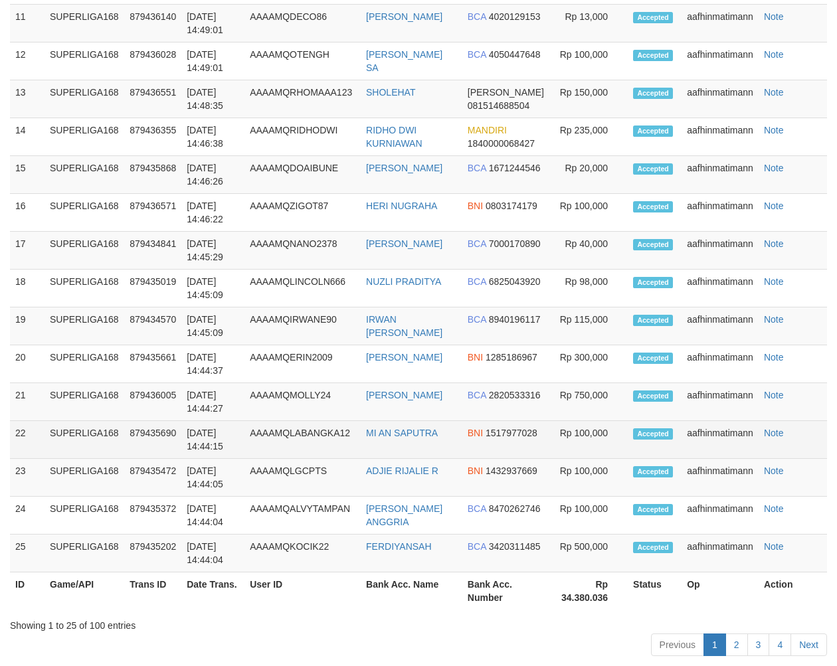  Describe the element at coordinates (302, 515) in the screenshot. I see `td: AAAAMQALVYTAMPAN` at that location.